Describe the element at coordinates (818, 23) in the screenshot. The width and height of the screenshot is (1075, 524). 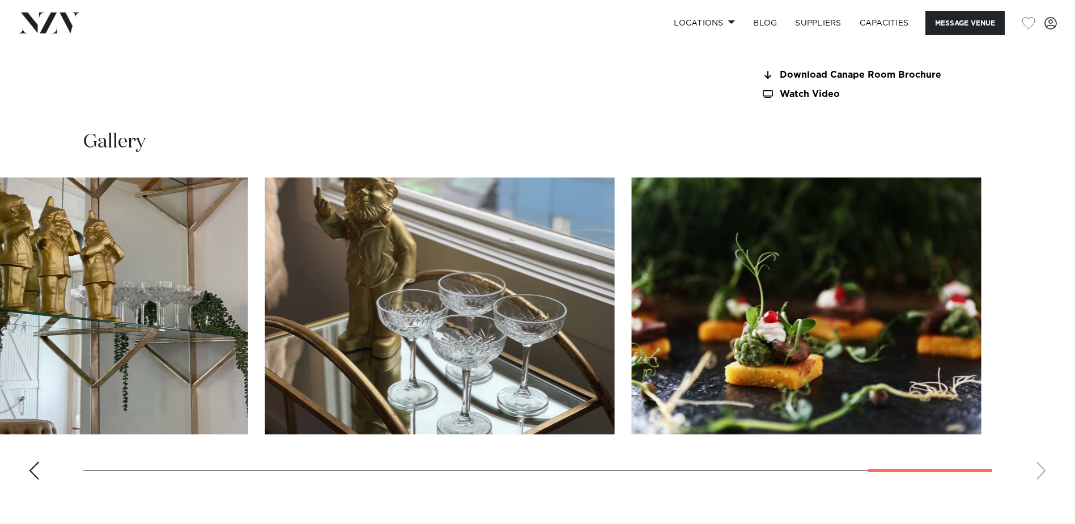
I see `a: SUPPLIERS` at that location.